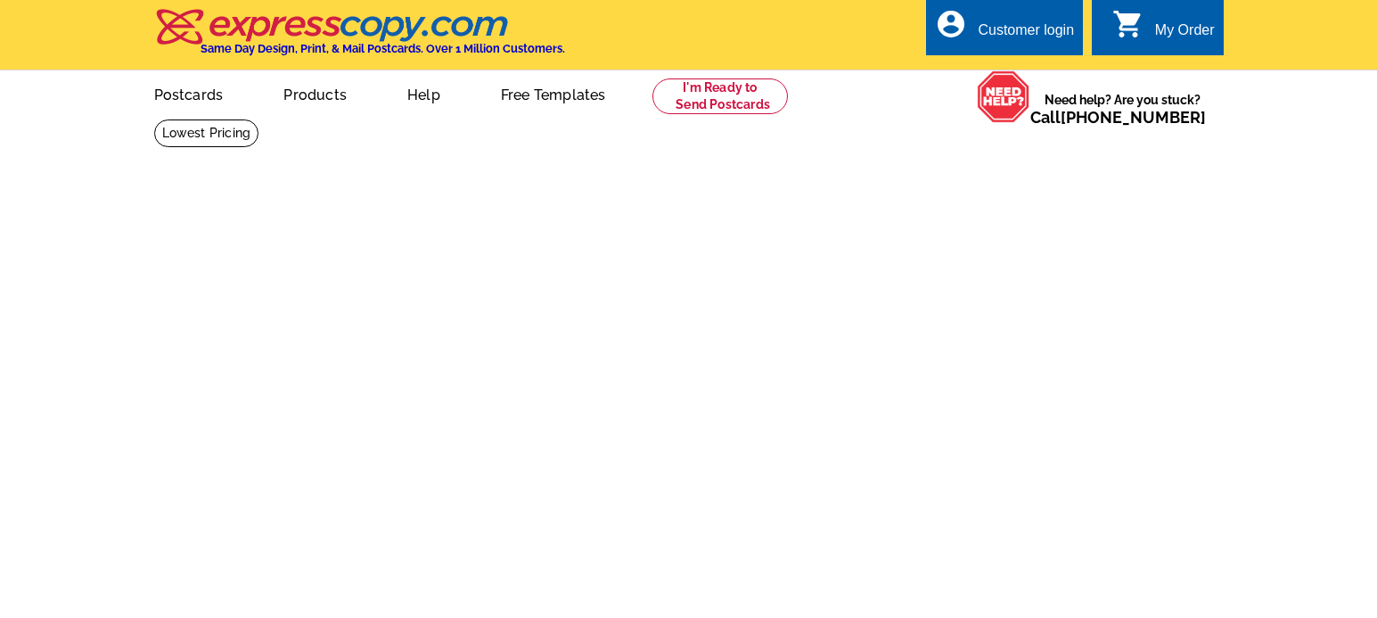 This screenshot has height=618, width=1377. I want to click on a: Help, so click(423, 93).